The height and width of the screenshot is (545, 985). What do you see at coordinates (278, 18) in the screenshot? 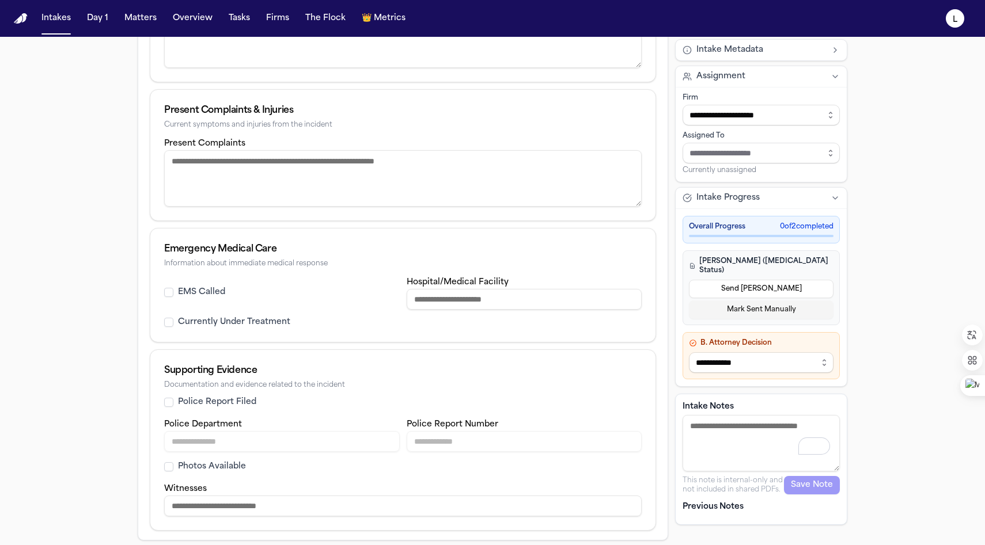
I see `a: Firms` at bounding box center [278, 18].